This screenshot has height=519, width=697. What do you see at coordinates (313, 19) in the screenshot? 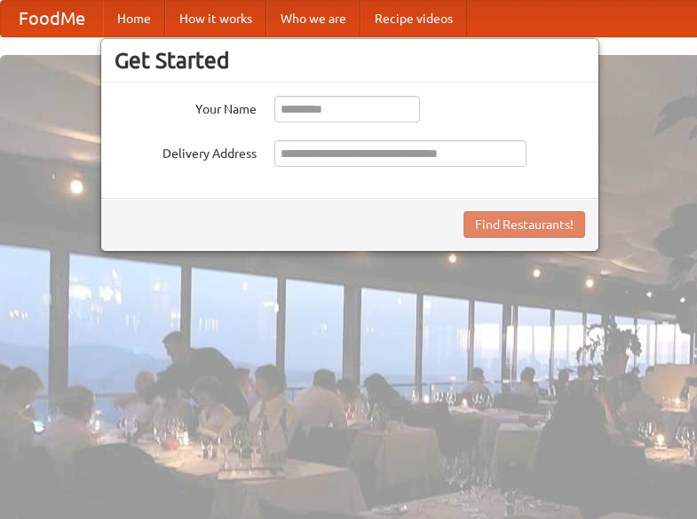
I see `a: Who we are` at bounding box center [313, 19].